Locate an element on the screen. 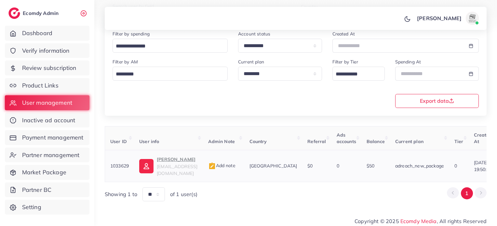  a: Setting is located at coordinates (47, 207).